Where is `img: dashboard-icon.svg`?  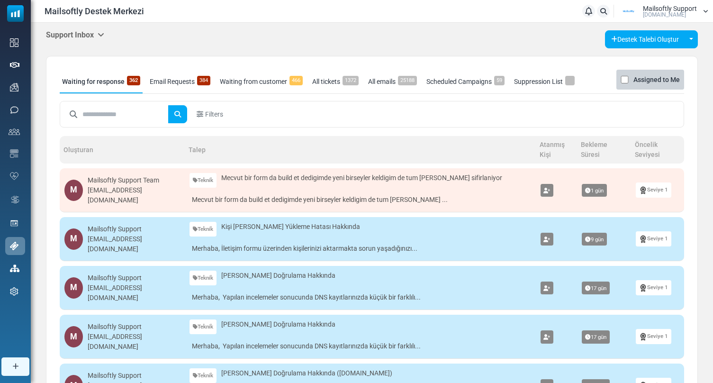 img: dashboard-icon.svg is located at coordinates (14, 43).